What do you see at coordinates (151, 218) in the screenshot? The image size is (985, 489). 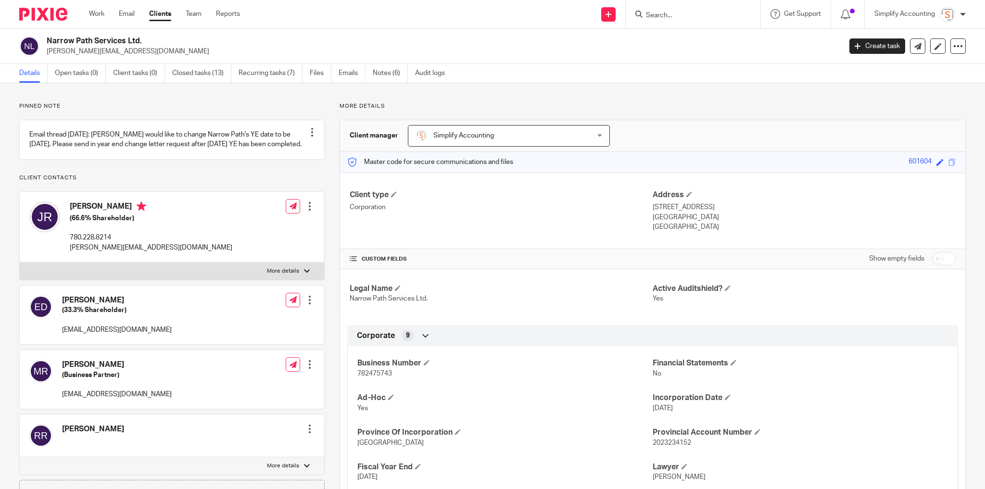 I see `h5: (66.6% Shareholder)` at bounding box center [151, 218].